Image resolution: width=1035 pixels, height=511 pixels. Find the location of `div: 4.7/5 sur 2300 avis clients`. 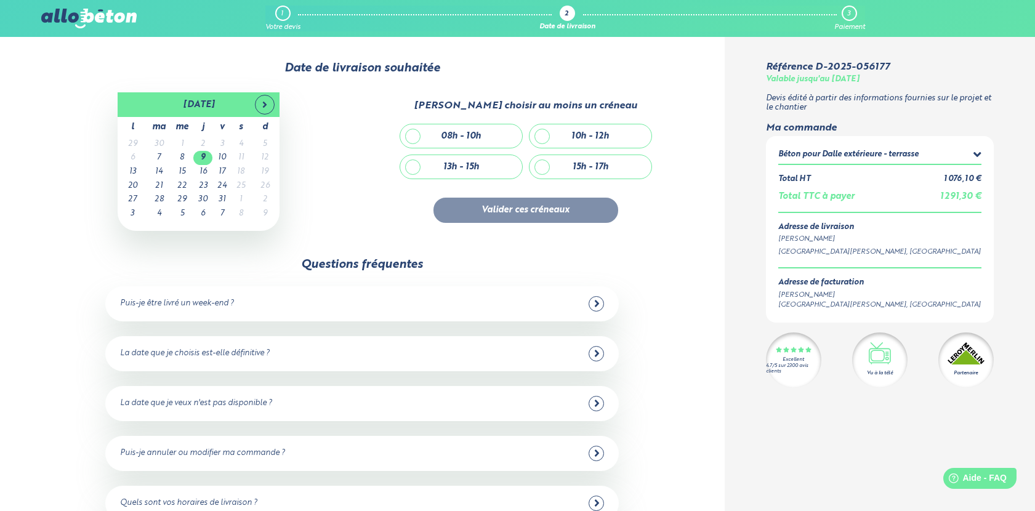

div: 4.7/5 sur 2300 avis clients is located at coordinates (793, 369).